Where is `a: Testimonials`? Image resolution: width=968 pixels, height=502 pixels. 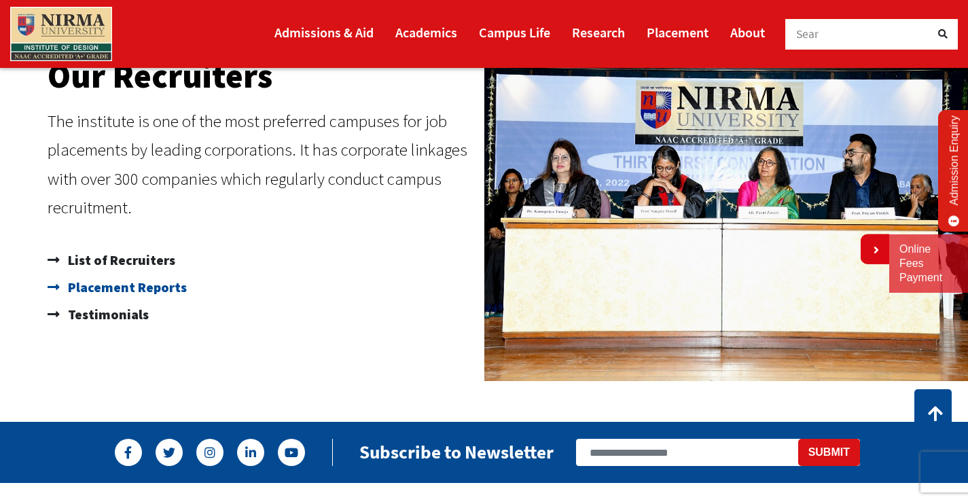 a: Testimonials is located at coordinates (262, 314).